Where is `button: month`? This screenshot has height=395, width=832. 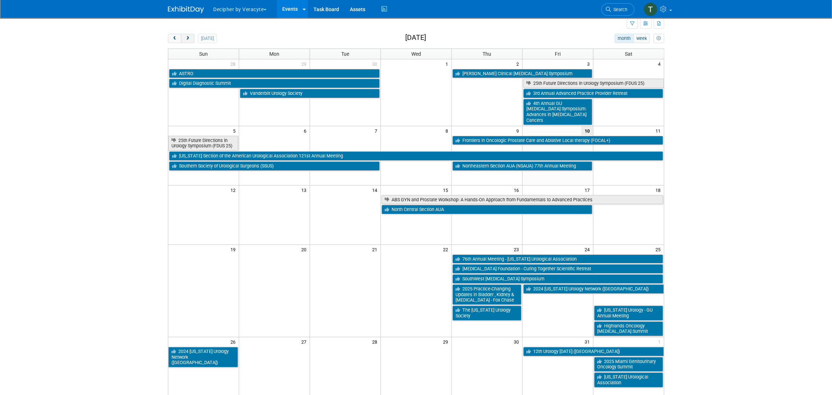 button: month is located at coordinates (624, 38).